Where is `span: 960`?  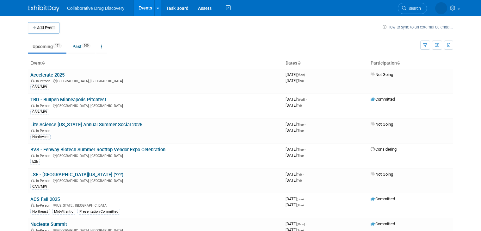
span: 960 is located at coordinates (86, 46).